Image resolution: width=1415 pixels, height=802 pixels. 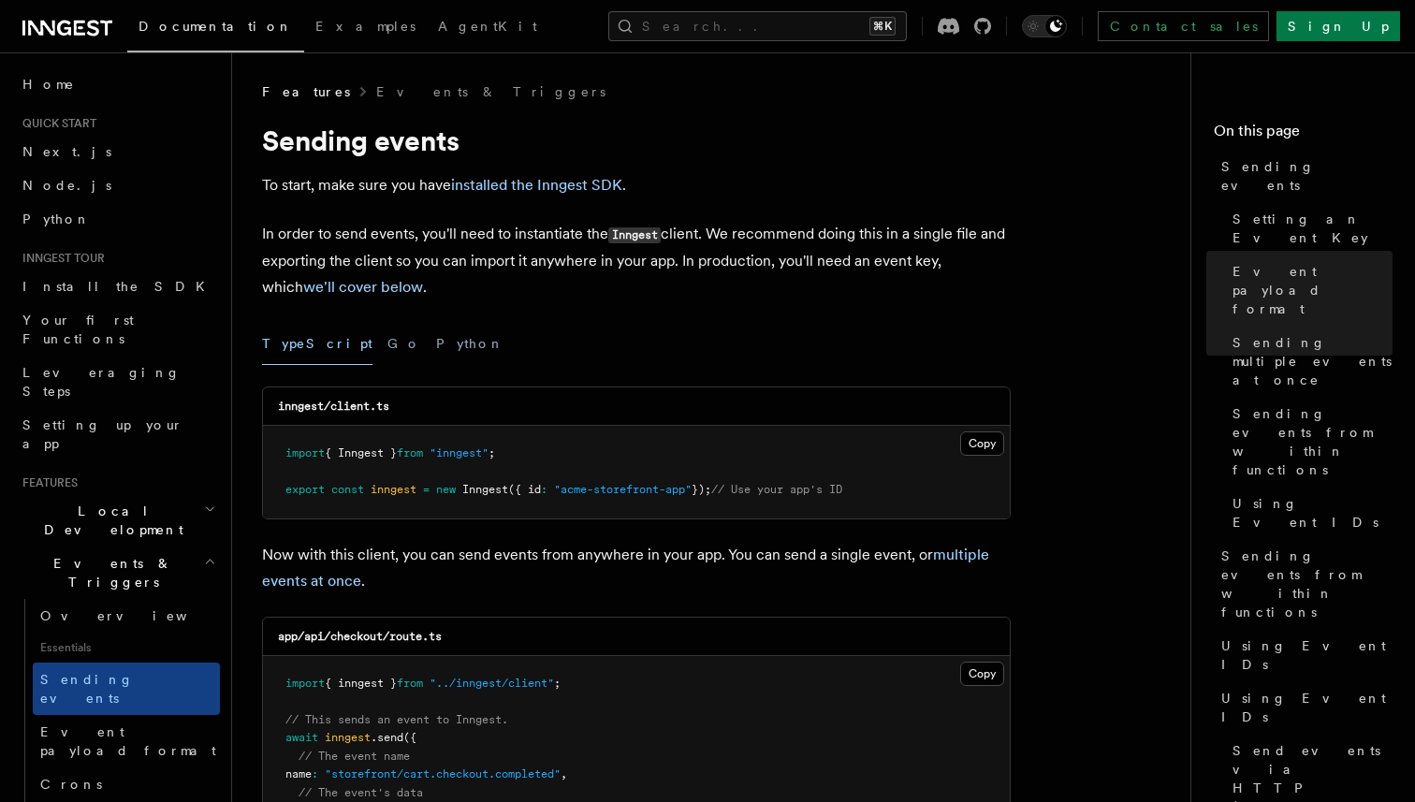 What do you see at coordinates (66, 185) in the screenshot?
I see `span: Node.js` at bounding box center [66, 185].